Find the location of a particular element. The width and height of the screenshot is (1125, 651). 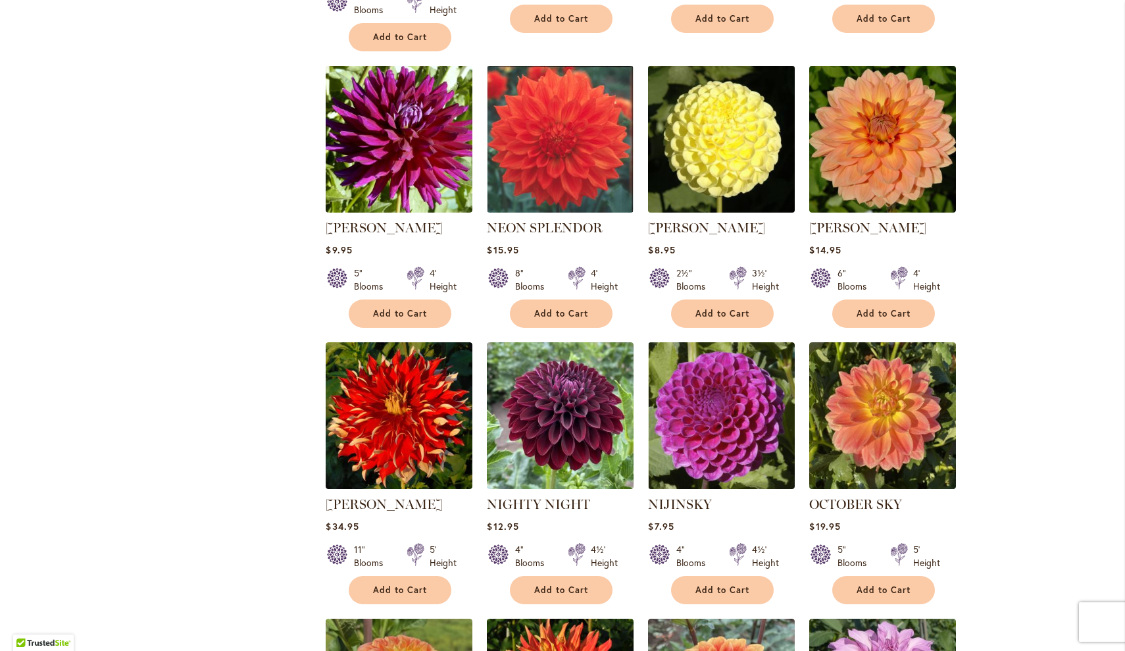

img: Nighty Night is located at coordinates (560, 415).